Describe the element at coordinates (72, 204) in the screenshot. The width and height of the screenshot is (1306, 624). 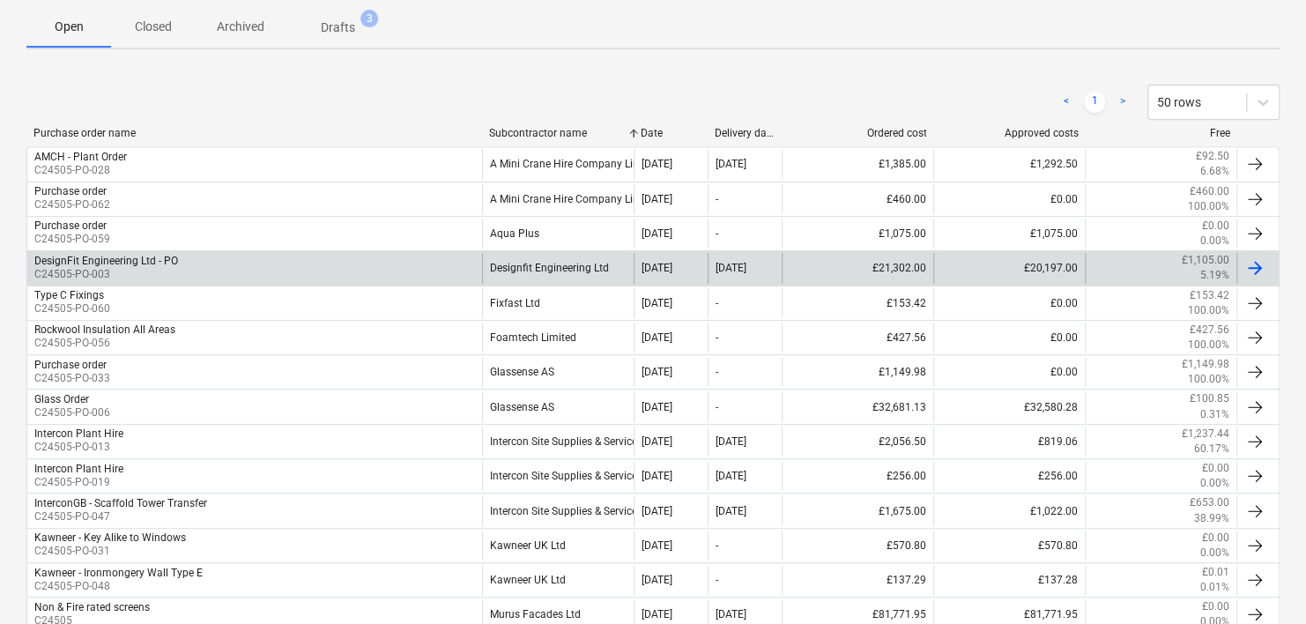
I see `p: C24505-PO-062` at that location.